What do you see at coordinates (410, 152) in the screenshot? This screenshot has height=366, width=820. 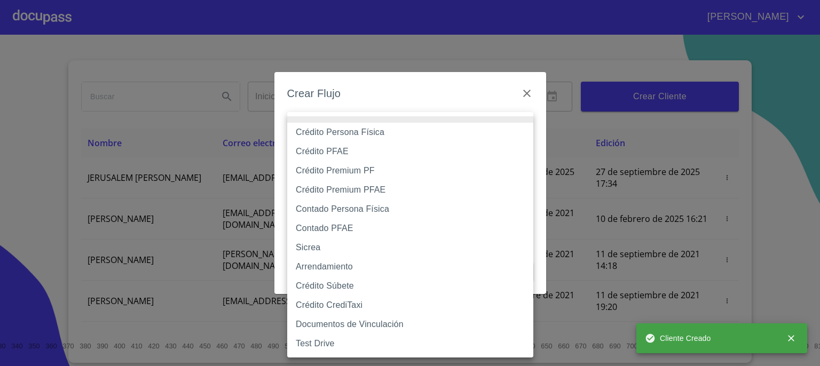 I see `li: Crédito PFAE` at bounding box center [410, 152].